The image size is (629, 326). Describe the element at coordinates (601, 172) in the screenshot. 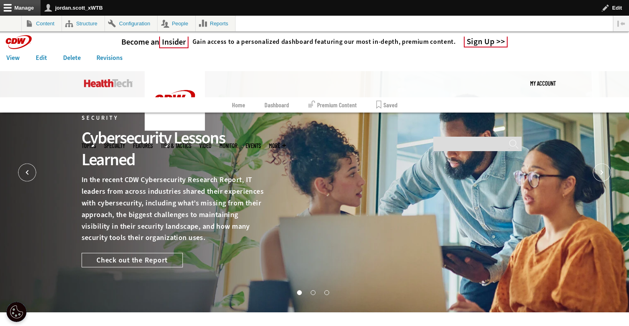

I see `button: Next` at that location.